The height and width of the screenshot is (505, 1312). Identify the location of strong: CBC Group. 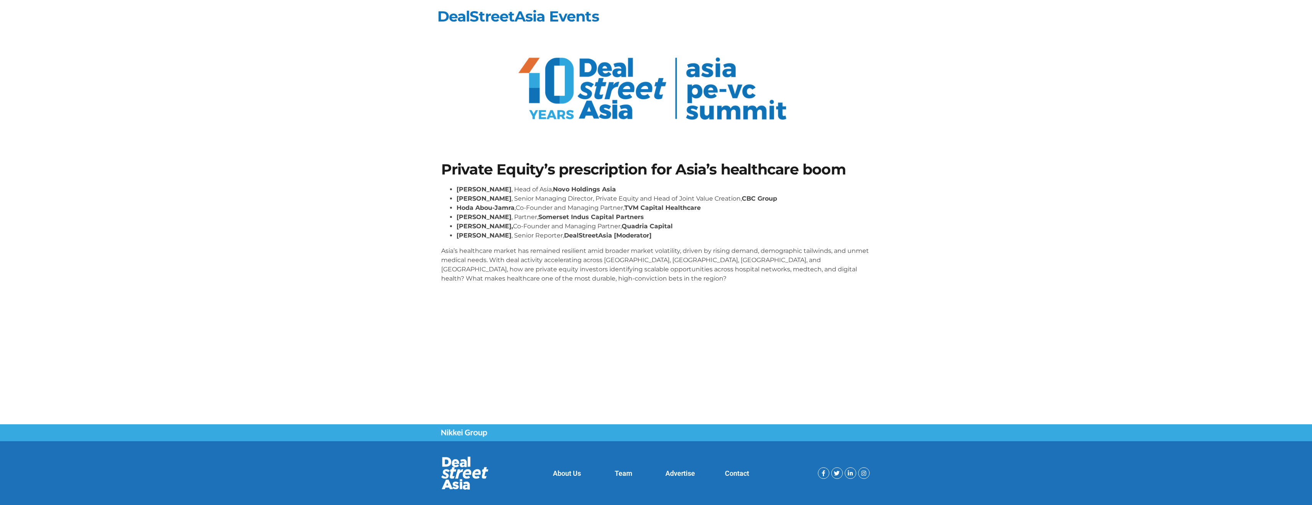
(760, 198).